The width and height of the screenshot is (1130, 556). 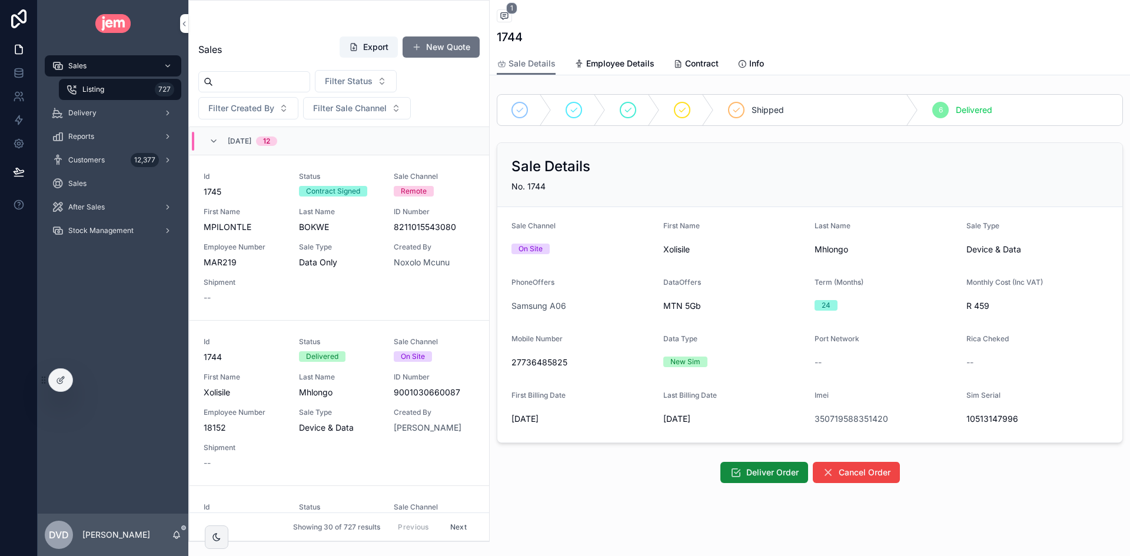 What do you see at coordinates (983, 395) in the screenshot?
I see `span: Sim Serial` at bounding box center [983, 395].